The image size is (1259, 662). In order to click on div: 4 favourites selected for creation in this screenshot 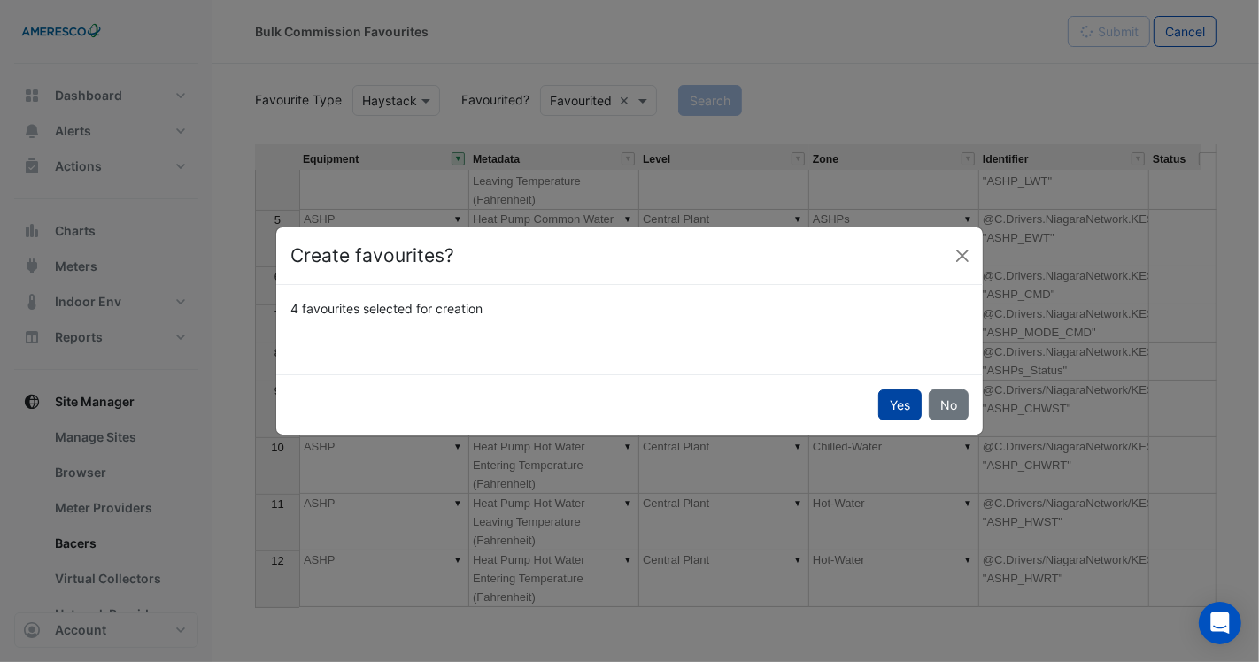, I will do `click(629, 308)`.